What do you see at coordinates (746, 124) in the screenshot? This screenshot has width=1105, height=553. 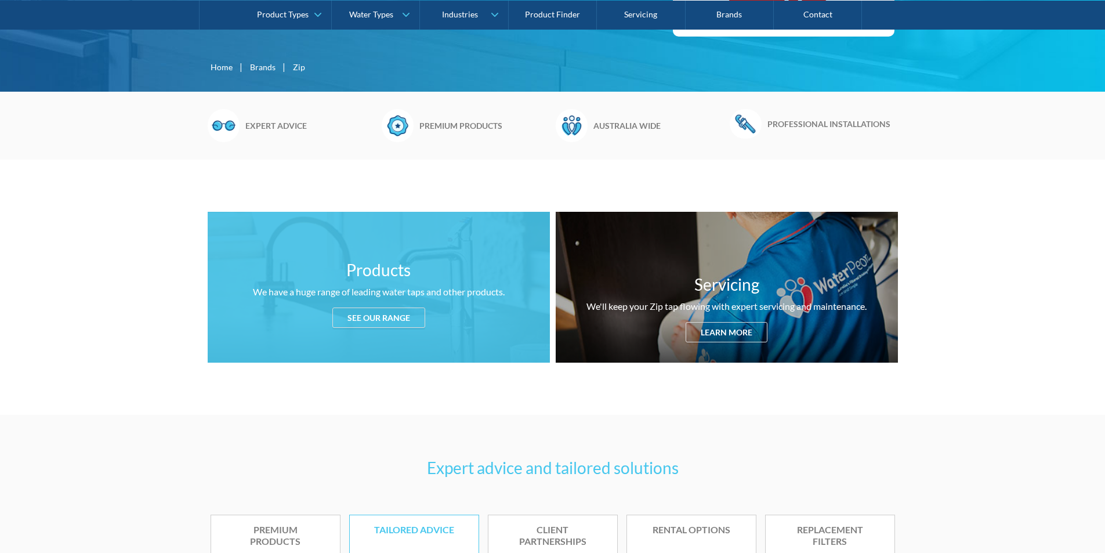 I see `img: Wrench` at bounding box center [746, 124].